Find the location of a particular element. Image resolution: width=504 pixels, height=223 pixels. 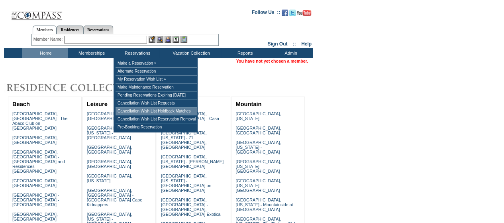

img: Become our fan on Facebook is located at coordinates (285, 13).